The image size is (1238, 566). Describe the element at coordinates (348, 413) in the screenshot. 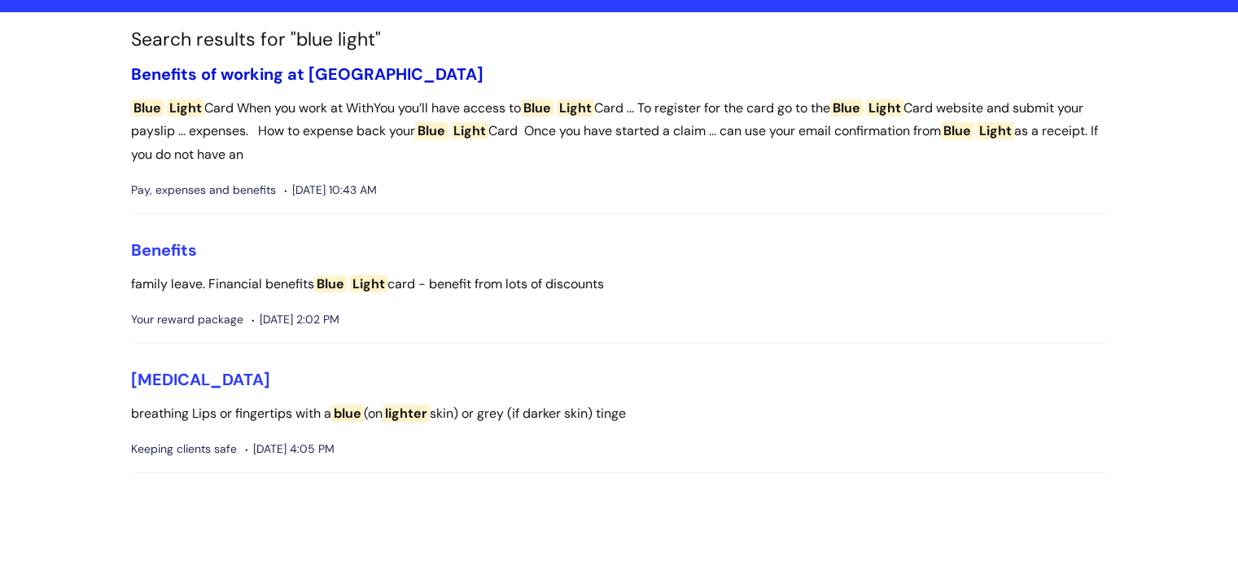

I see `span: blue` at that location.